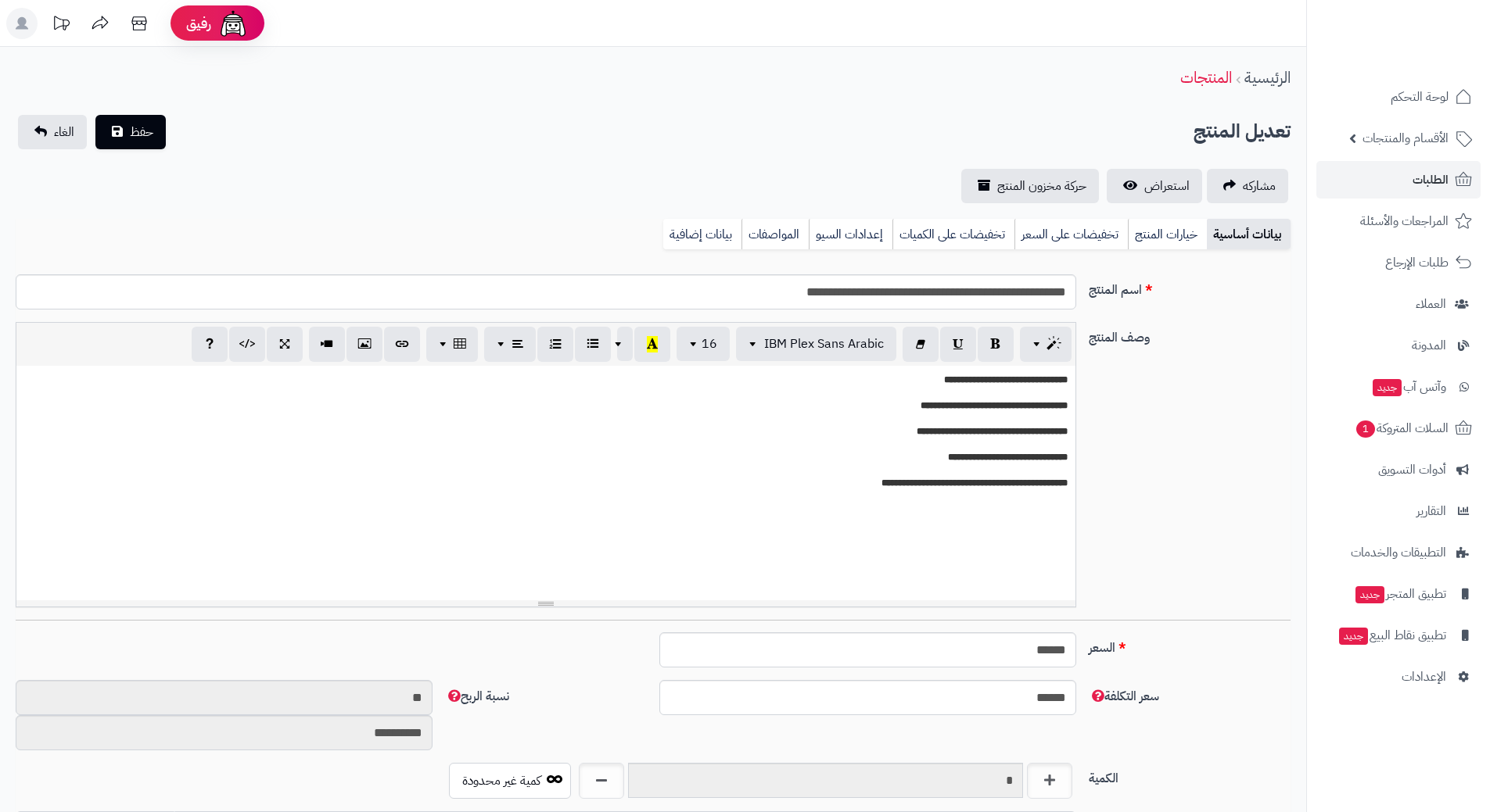  What do you see at coordinates (1190, 645) in the screenshot?
I see `label: السعر` at bounding box center [1190, 645].